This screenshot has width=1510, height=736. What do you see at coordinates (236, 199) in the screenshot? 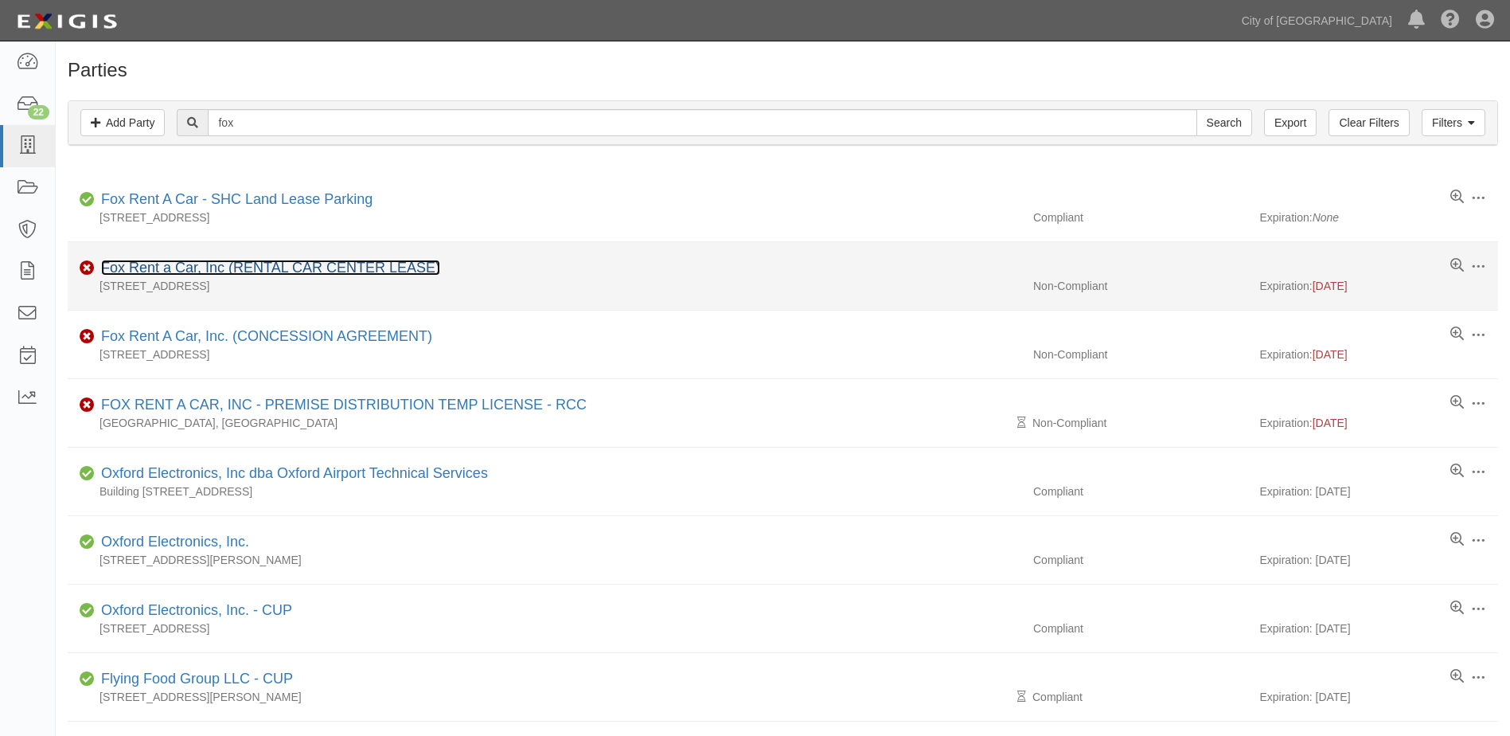
I see `a: Fox Rent A Car - SHC Land Lease Parking` at bounding box center [236, 199].